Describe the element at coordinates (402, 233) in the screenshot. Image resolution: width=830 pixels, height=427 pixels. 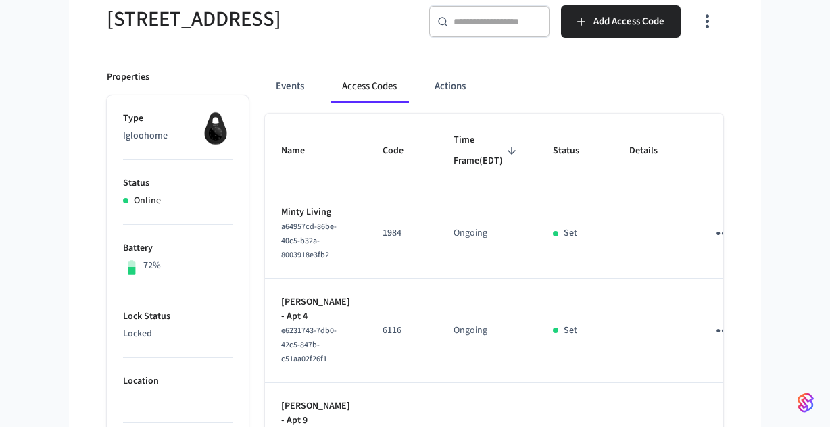
I see `p: 1984` at that location.